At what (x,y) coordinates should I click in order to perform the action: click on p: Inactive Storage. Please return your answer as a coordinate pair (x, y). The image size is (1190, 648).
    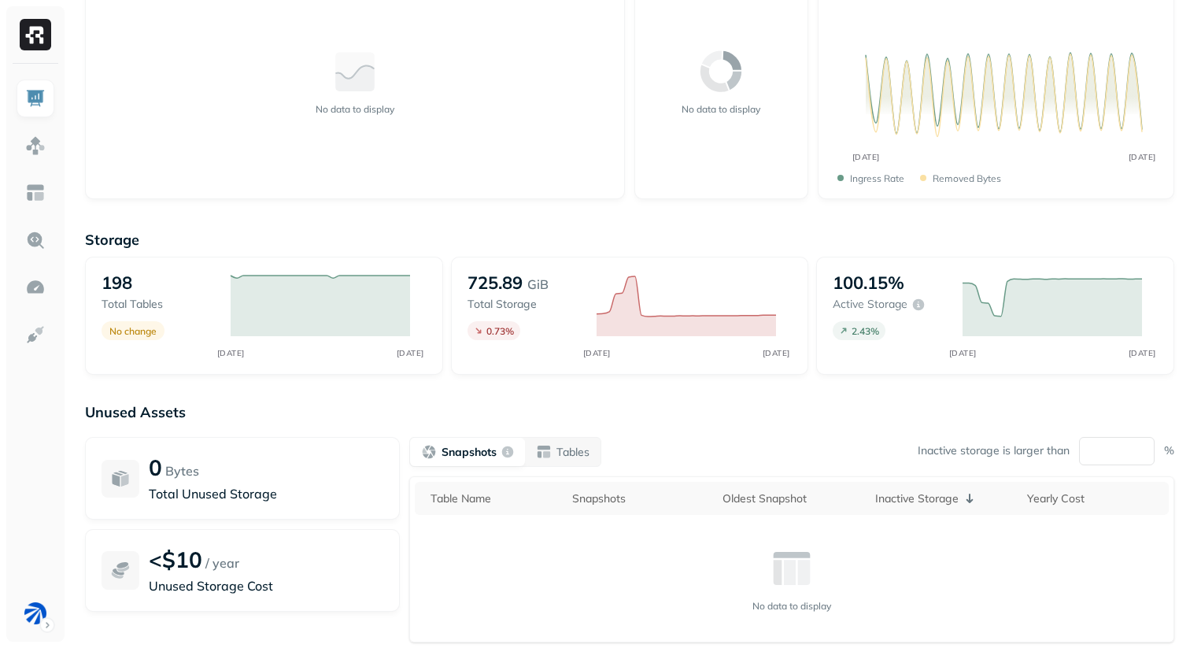
    Looking at the image, I should click on (917, 498).